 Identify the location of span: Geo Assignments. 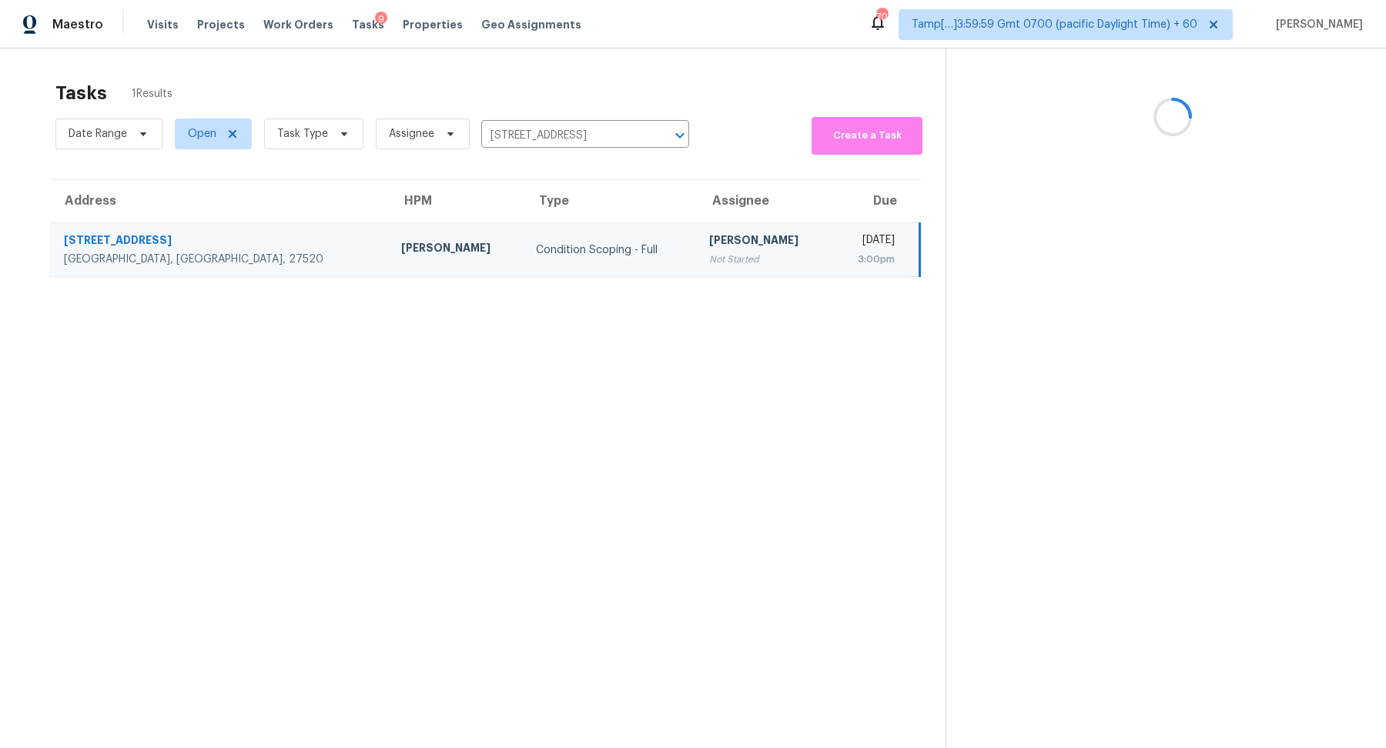
(531, 25).